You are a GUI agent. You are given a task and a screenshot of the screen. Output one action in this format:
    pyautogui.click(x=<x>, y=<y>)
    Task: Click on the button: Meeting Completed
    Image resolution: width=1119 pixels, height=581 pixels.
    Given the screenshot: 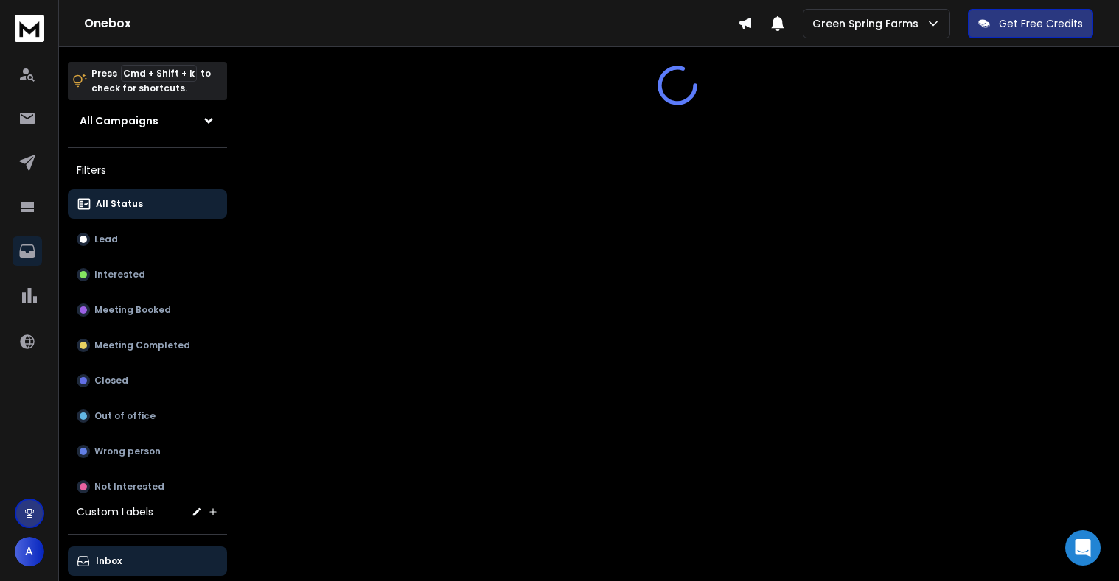 What is the action you would take?
    pyautogui.click(x=147, y=346)
    